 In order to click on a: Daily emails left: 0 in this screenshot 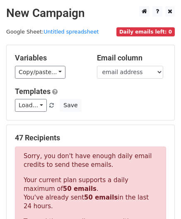, I will do `click(145, 31)`.